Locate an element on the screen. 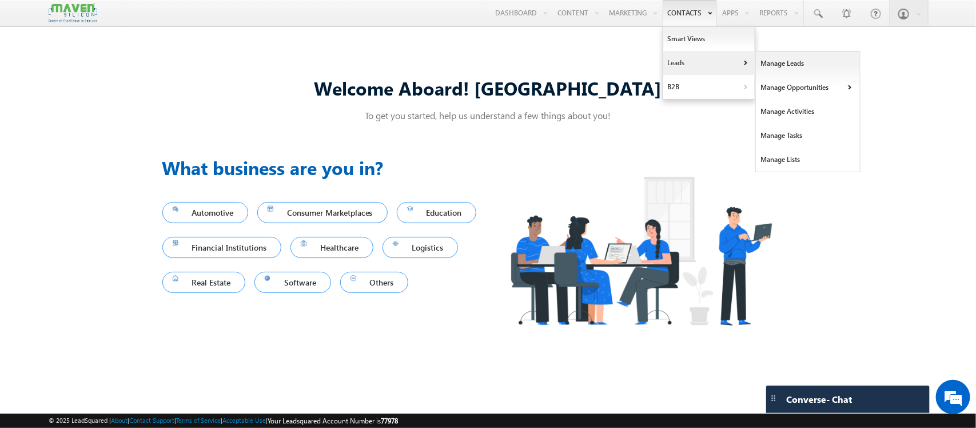 The height and width of the screenshot is (428, 976). span: Automotive is located at coordinates (205, 212).